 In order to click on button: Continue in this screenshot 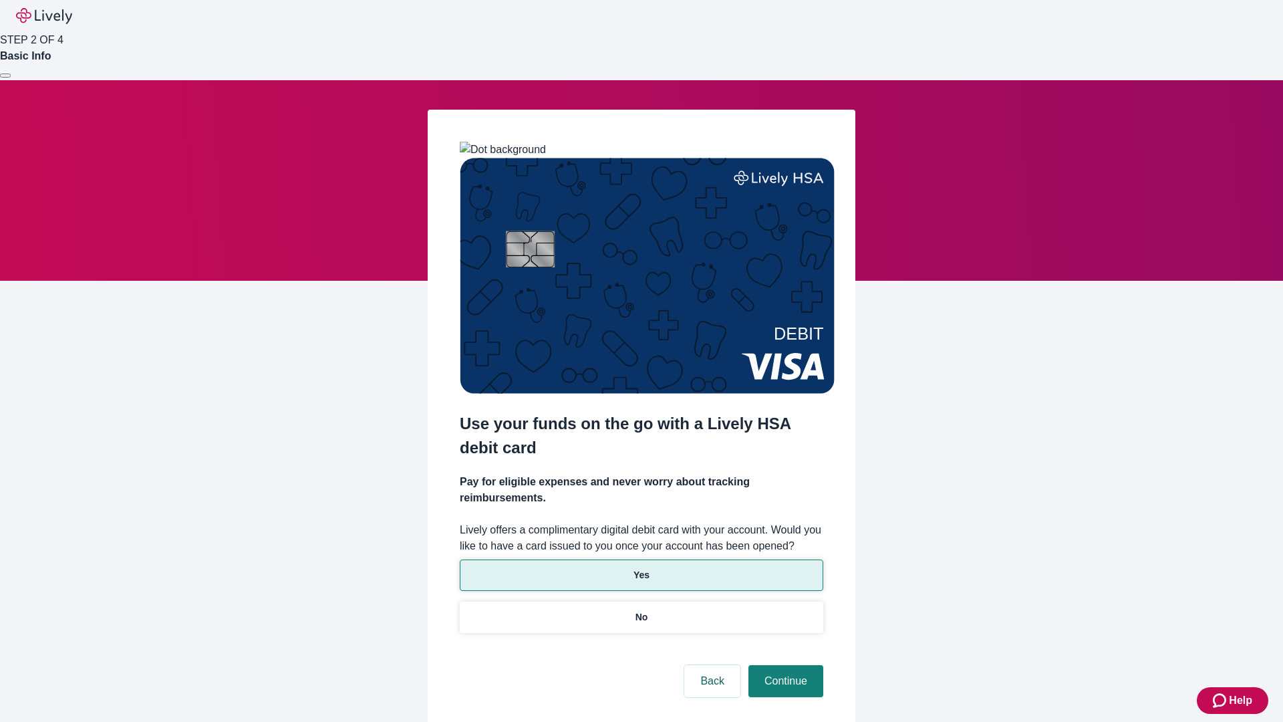, I will do `click(786, 681)`.